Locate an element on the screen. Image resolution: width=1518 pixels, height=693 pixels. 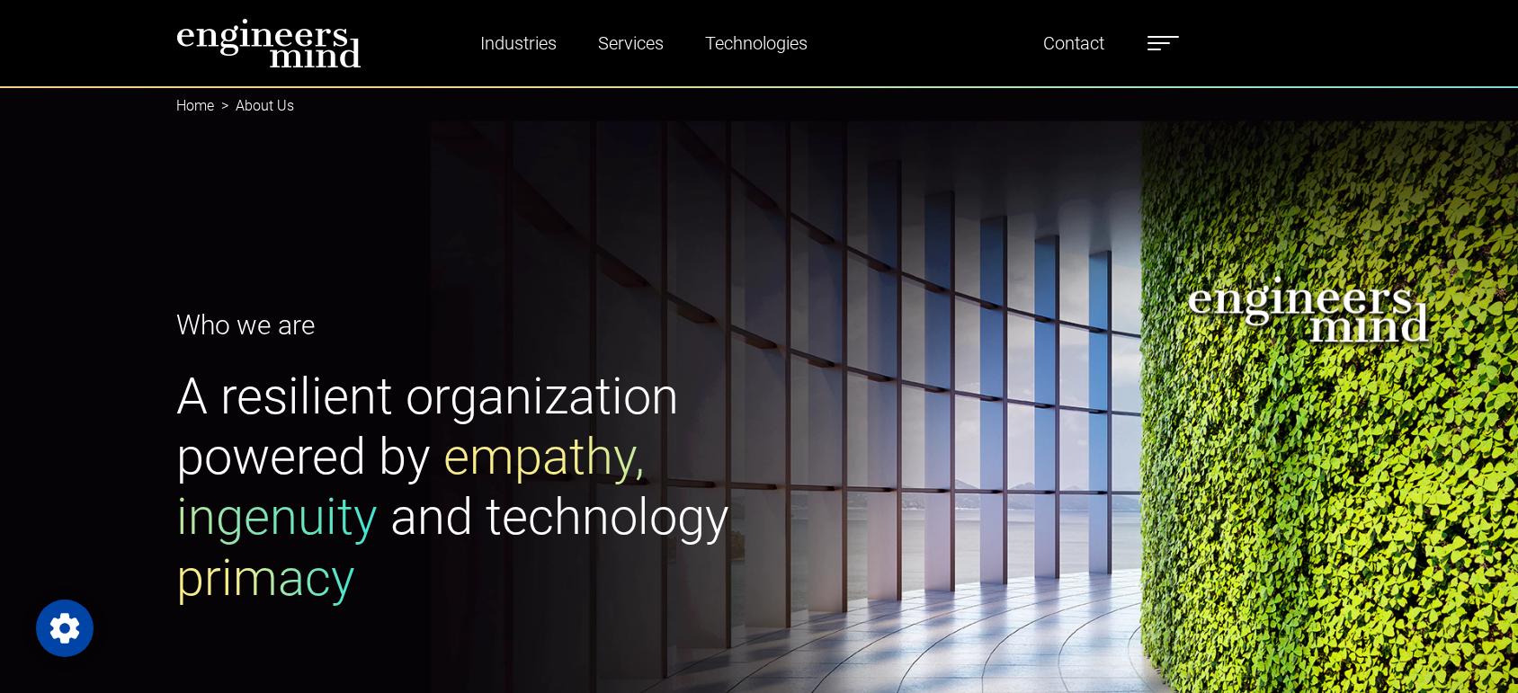
li: About Us is located at coordinates (254, 106).